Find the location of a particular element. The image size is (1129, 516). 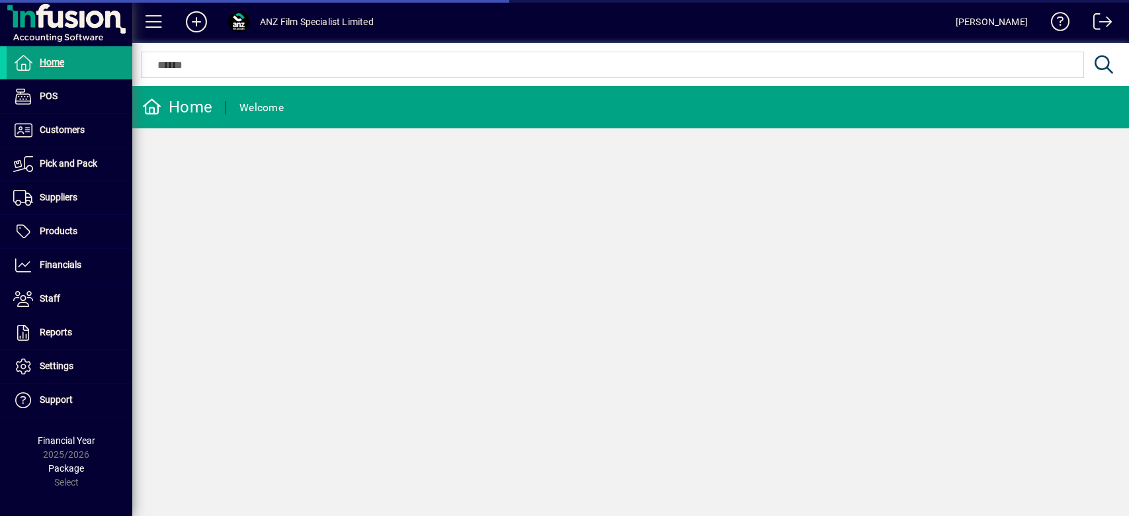

span: Suppliers is located at coordinates (58, 197).